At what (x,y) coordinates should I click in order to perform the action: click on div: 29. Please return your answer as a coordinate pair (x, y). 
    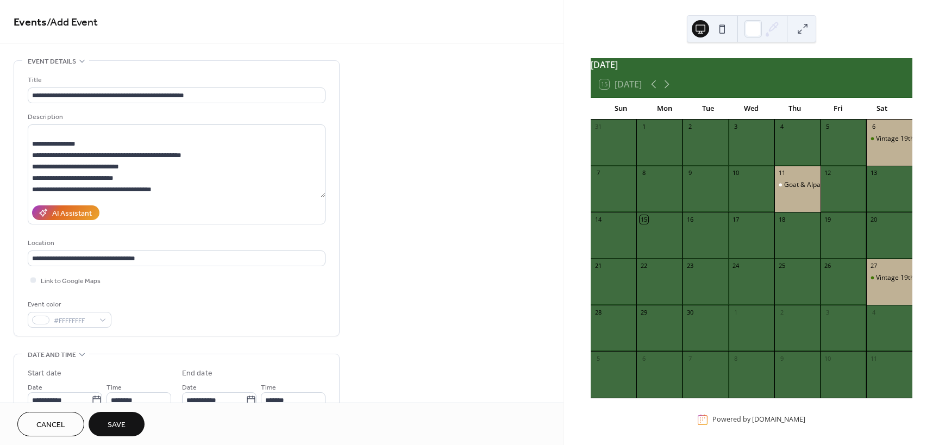
    Looking at the image, I should click on (643, 312).